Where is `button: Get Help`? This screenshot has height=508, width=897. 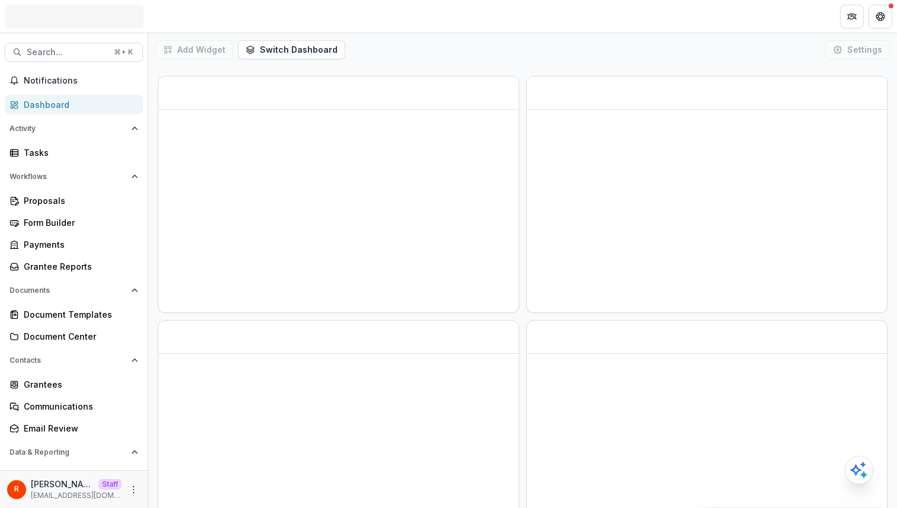
button: Get Help is located at coordinates (881, 17).